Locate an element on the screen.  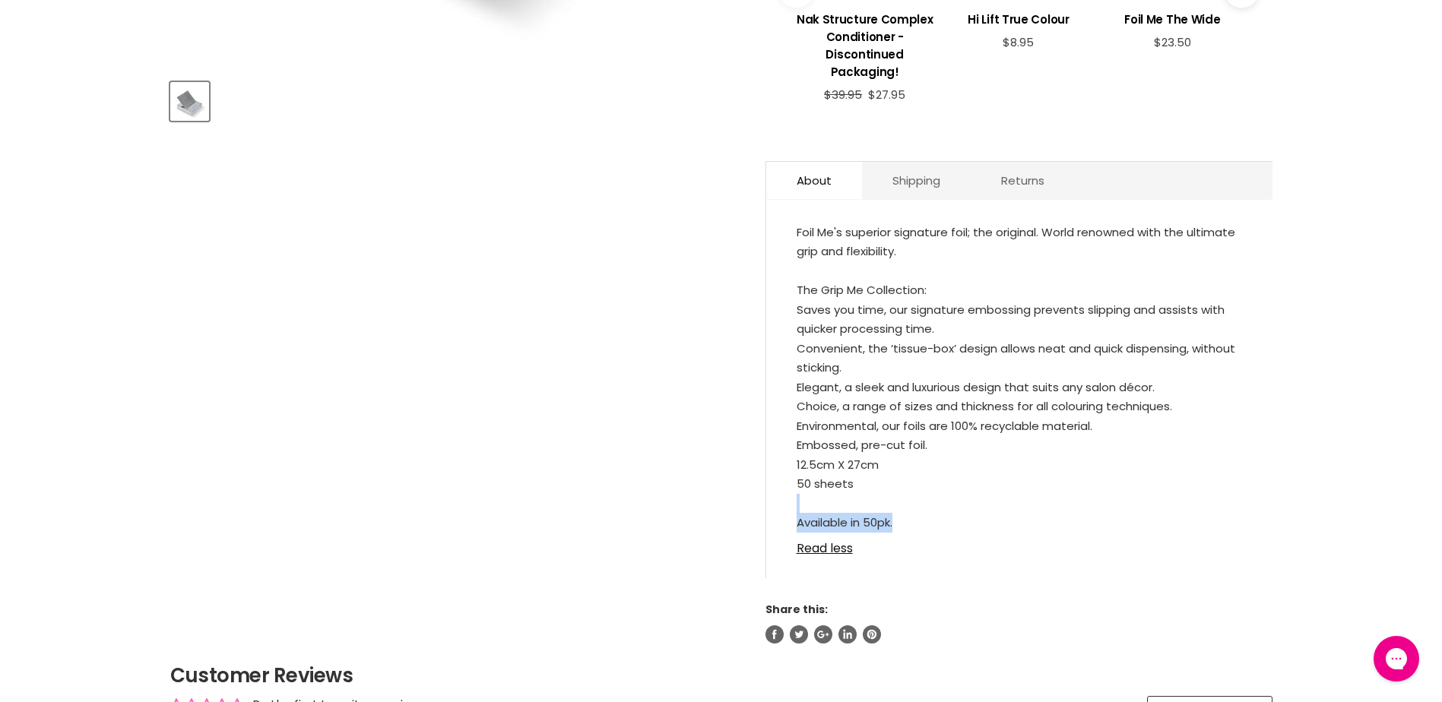
li: Convenient, the ‘tissue-box’ design allows neat and quick dispensing, without sticking. is located at coordinates (1019, 358).